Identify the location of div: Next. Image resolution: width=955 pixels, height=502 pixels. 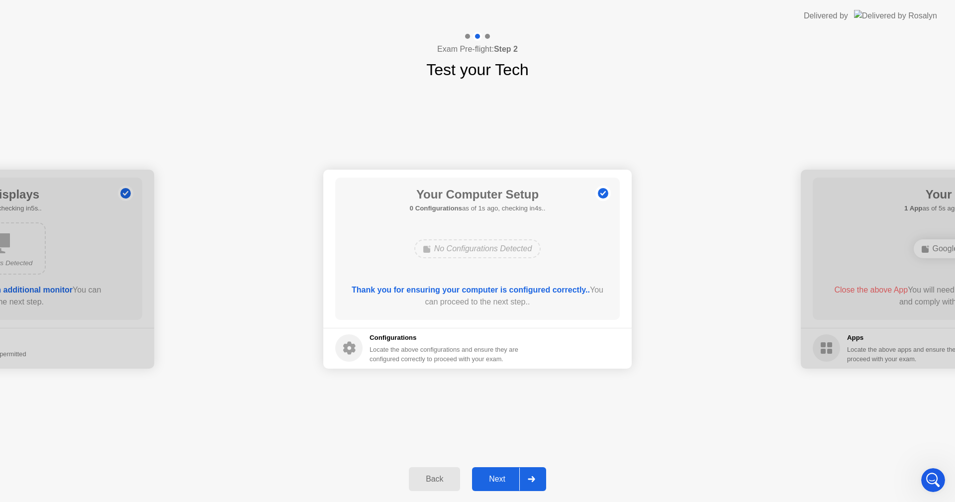
(497, 479).